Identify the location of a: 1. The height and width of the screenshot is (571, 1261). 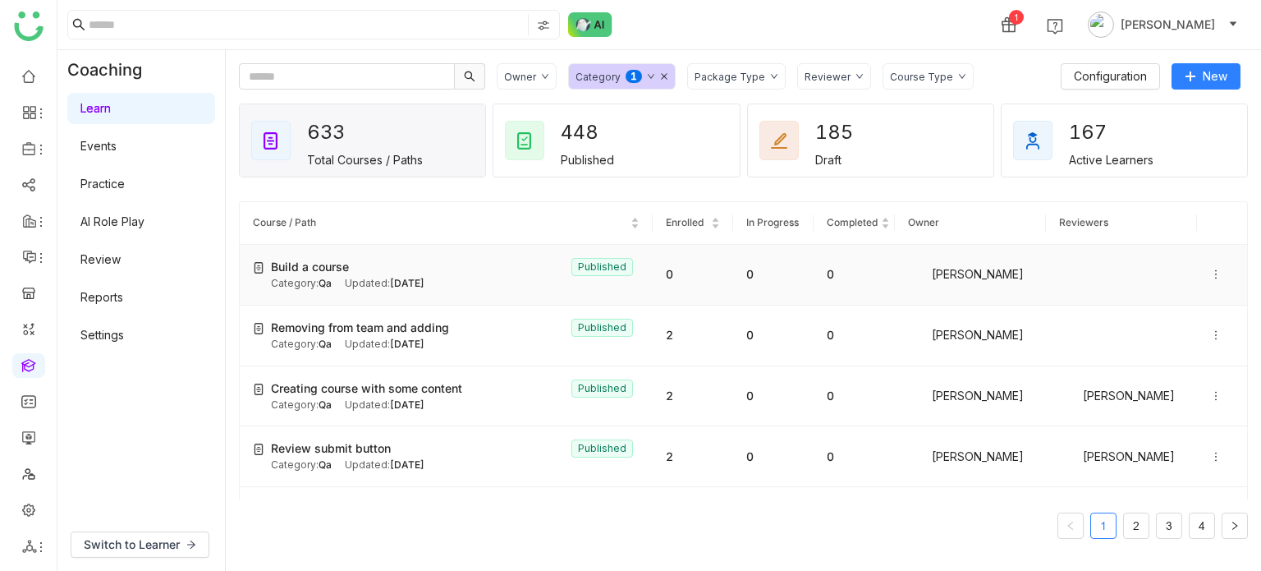
(1103, 525).